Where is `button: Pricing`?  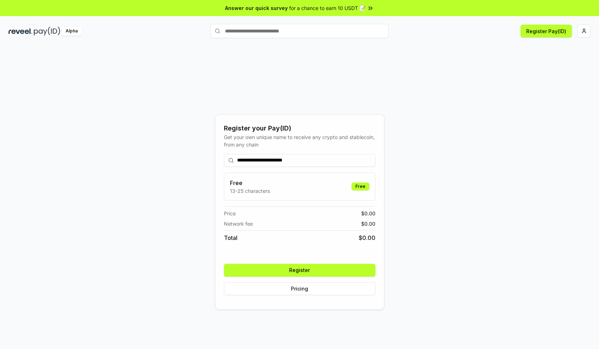
button: Pricing is located at coordinates (299, 289).